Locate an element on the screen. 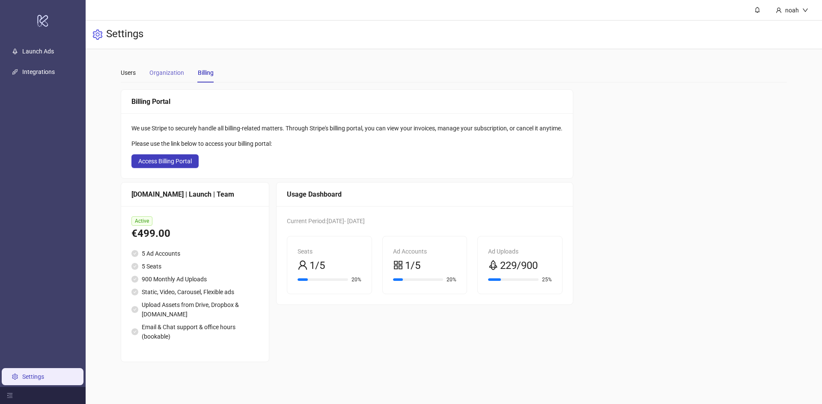 The image size is (822, 404). span: rocket is located at coordinates (493, 265).